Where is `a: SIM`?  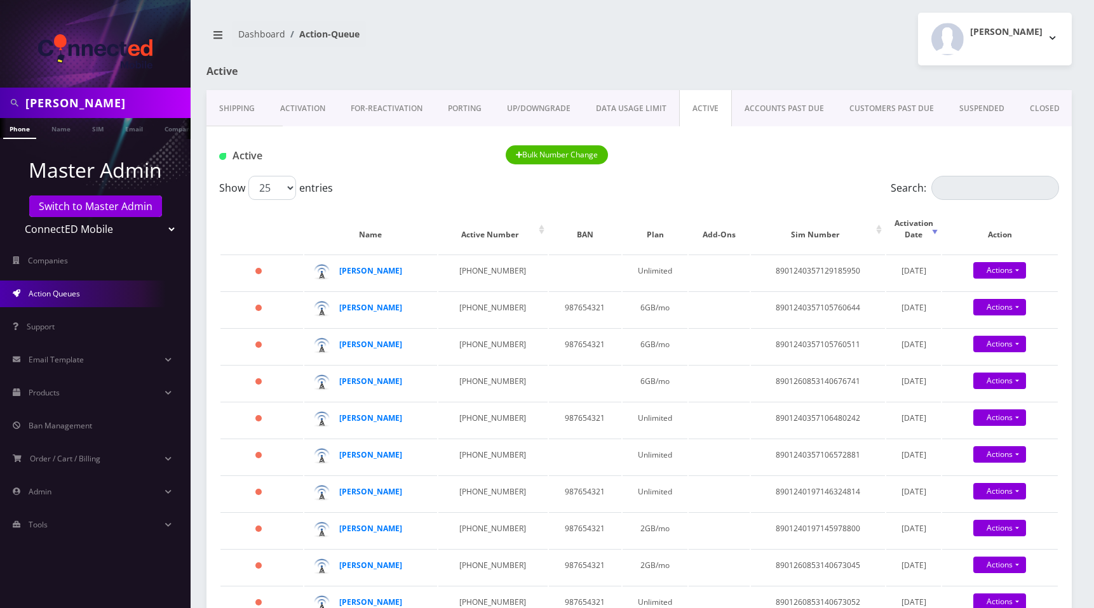
a: SIM is located at coordinates (98, 128).